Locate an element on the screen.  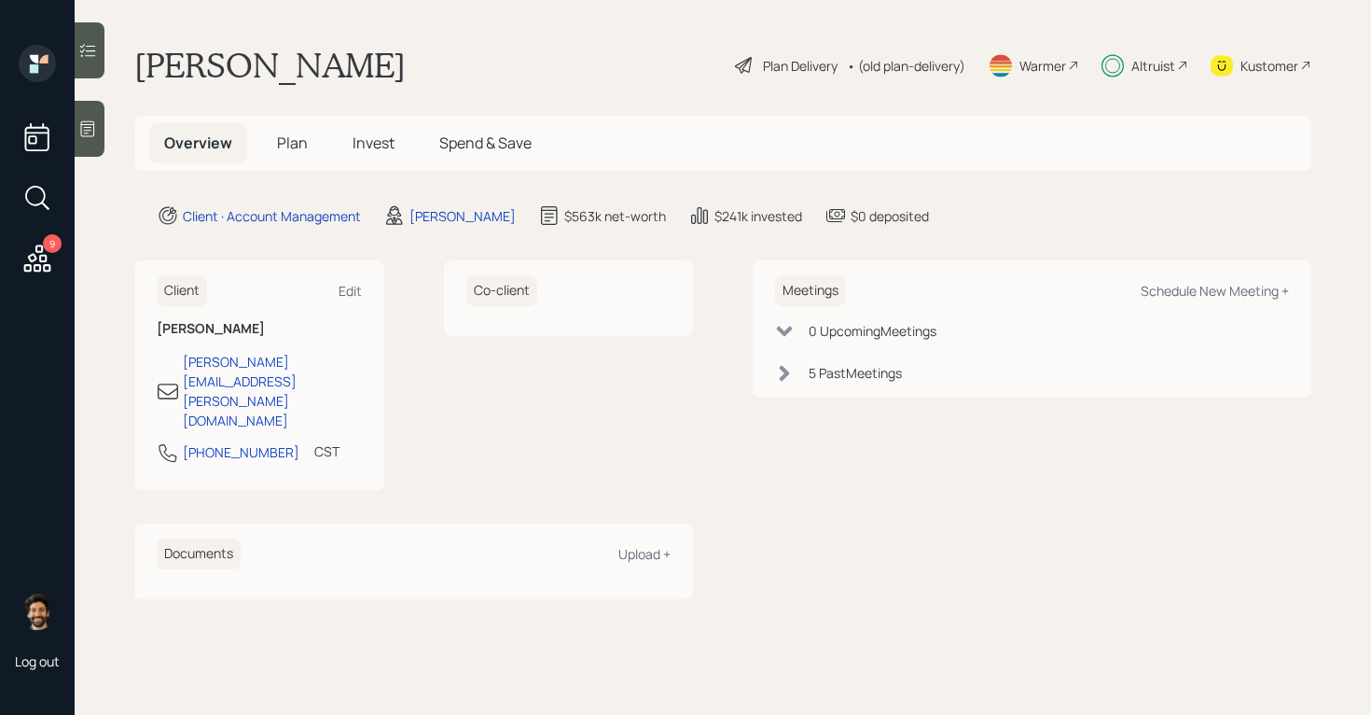
div: 0 Upcoming Meeting s is located at coordinates (872, 330).